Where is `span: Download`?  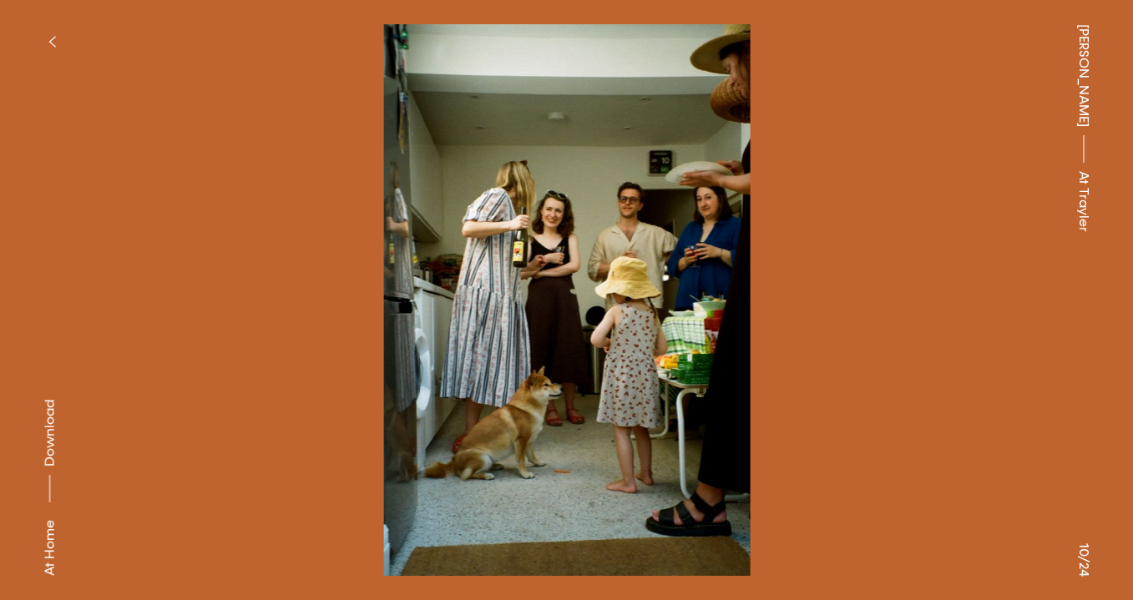
span: Download is located at coordinates (50, 433).